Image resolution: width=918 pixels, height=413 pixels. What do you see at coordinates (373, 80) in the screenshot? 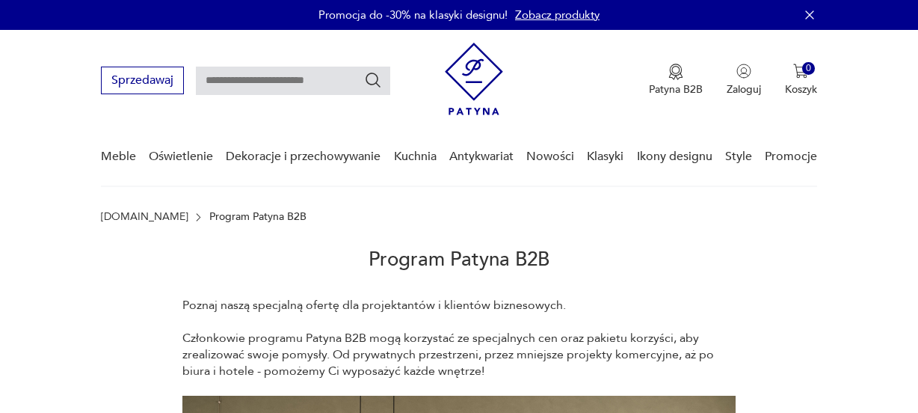
I see `button: Szukaj` at bounding box center [373, 80].